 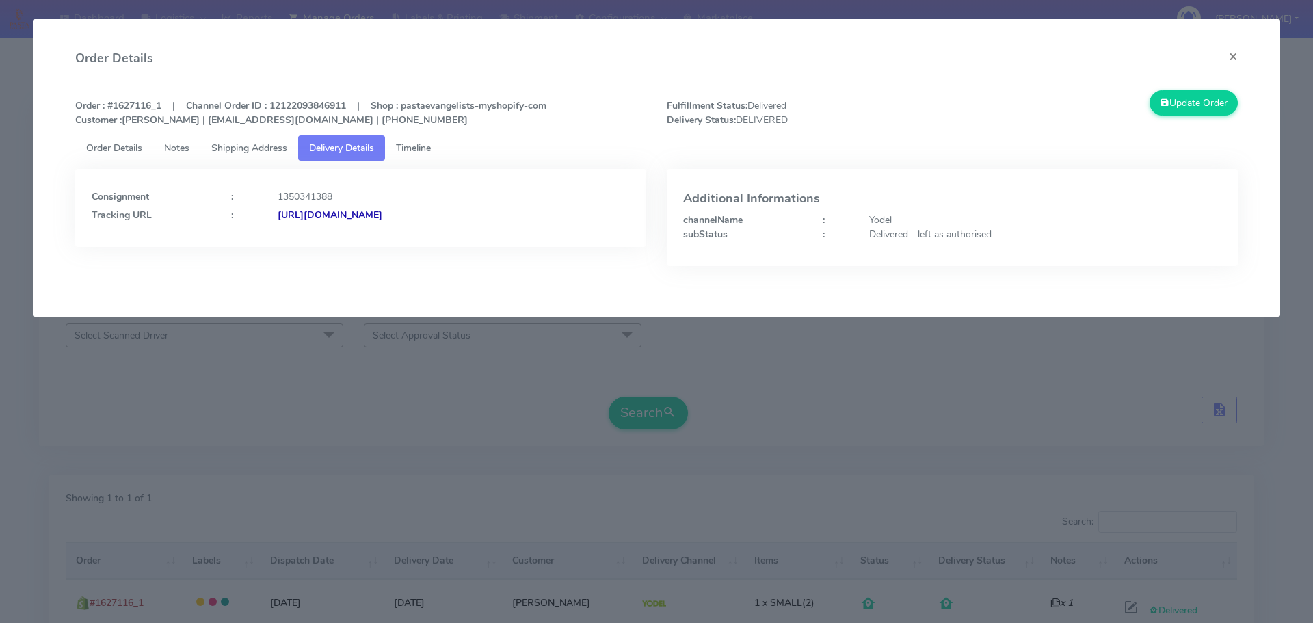 What do you see at coordinates (98, 120) in the screenshot?
I see `strong: Customer :` at bounding box center [98, 120].